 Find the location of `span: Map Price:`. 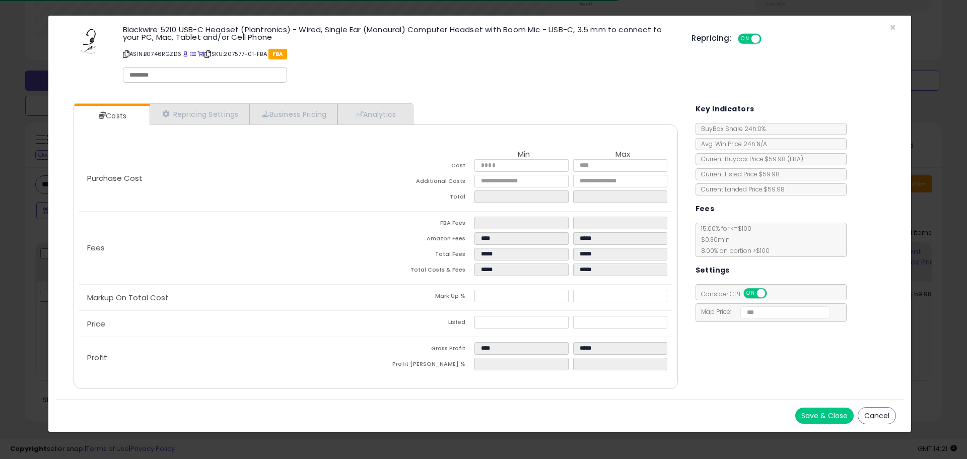

span: Map Price: is located at coordinates (763, 311).